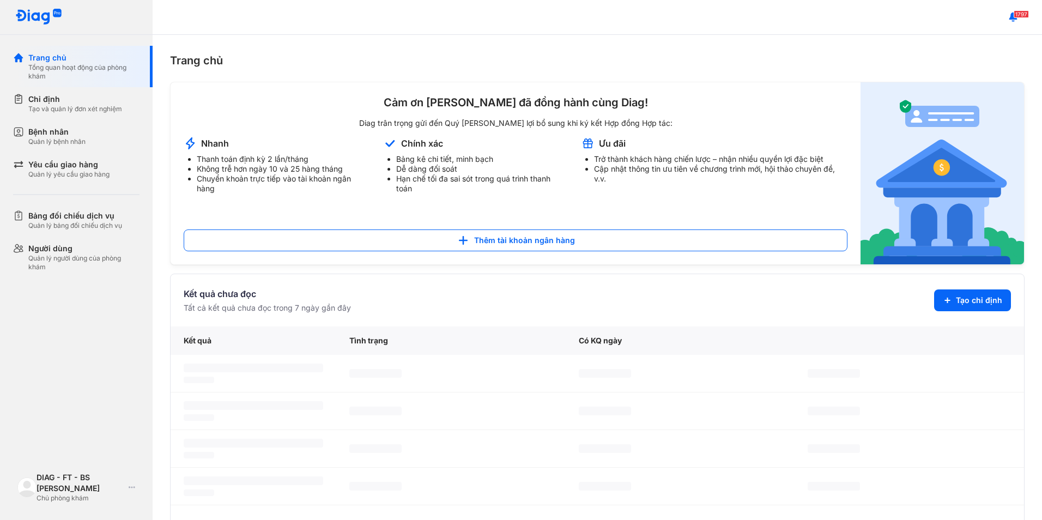 The height and width of the screenshot is (520, 1042). Describe the element at coordinates (482, 169) in the screenshot. I see `li: Dễ dàng đối soát` at that location.